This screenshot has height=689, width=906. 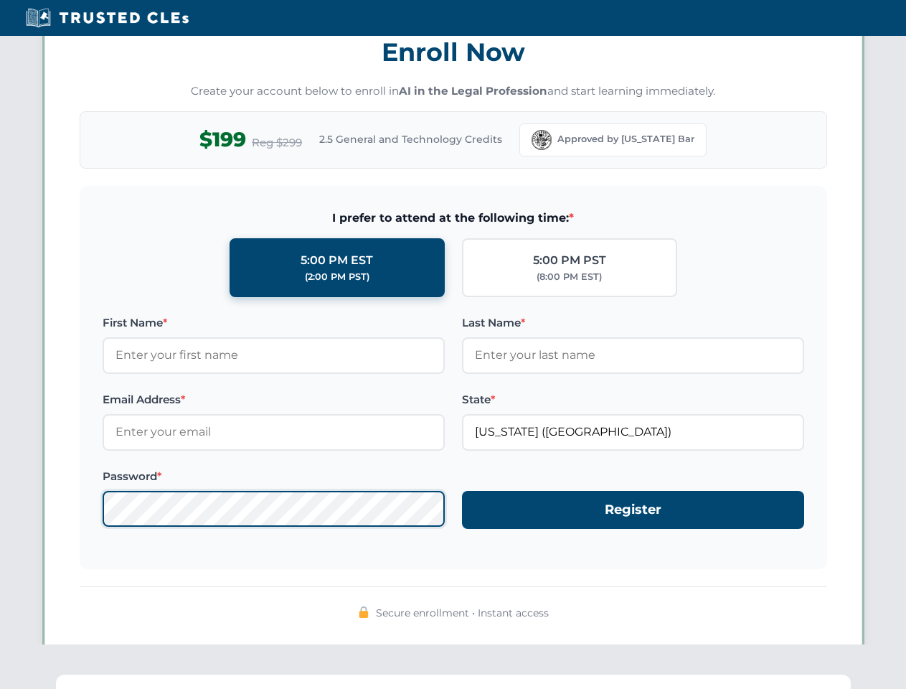 I want to click on span: $199, so click(x=222, y=139).